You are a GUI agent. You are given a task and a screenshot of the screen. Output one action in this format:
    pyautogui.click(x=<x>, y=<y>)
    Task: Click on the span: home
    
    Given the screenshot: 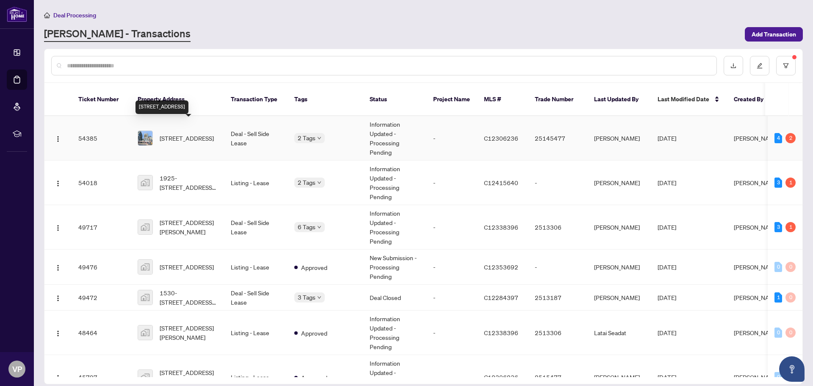 What is the action you would take?
    pyautogui.click(x=47, y=15)
    